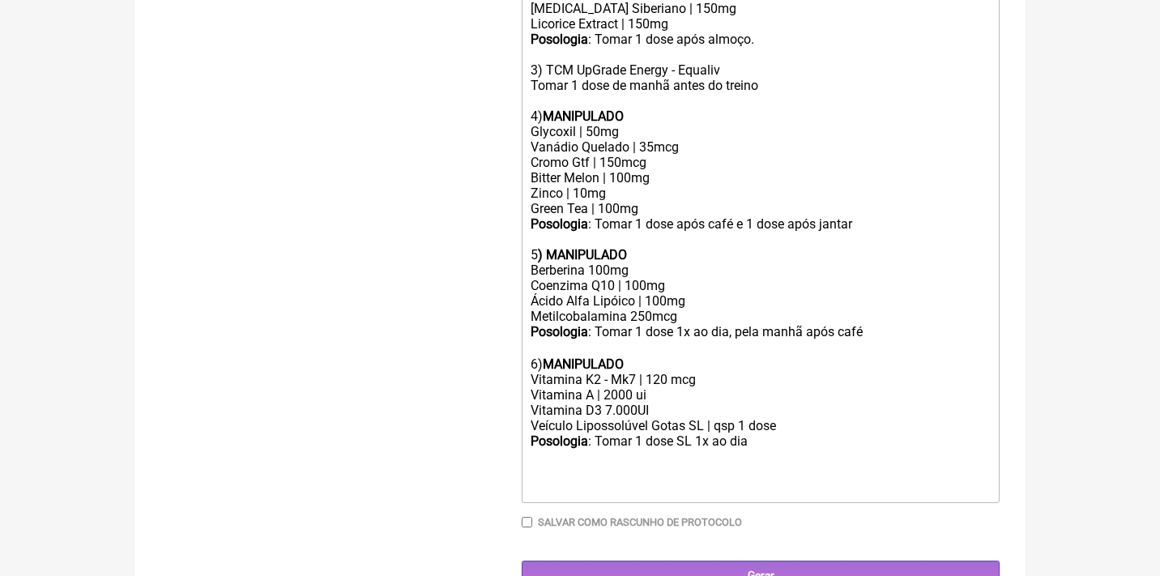 This screenshot has width=1160, height=576. What do you see at coordinates (761, 39) in the screenshot?
I see `div: : Tomar 1 dose após almoço.` at bounding box center [761, 39].